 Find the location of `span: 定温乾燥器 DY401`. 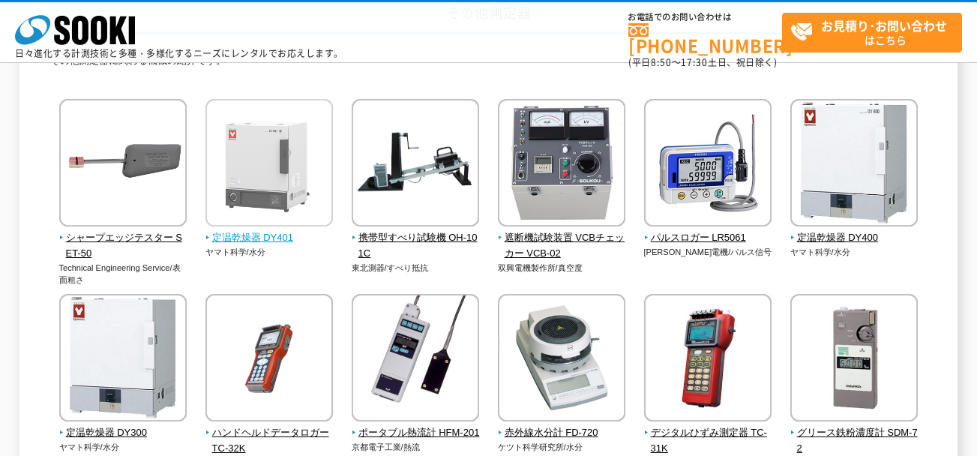

span: 定温乾燥器 DY401 is located at coordinates (269, 238).